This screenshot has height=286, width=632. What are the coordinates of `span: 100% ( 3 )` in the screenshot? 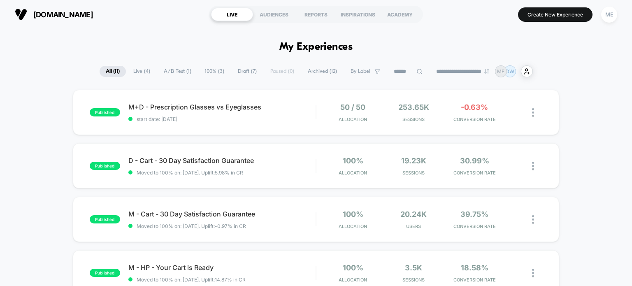 It's located at (214, 71).